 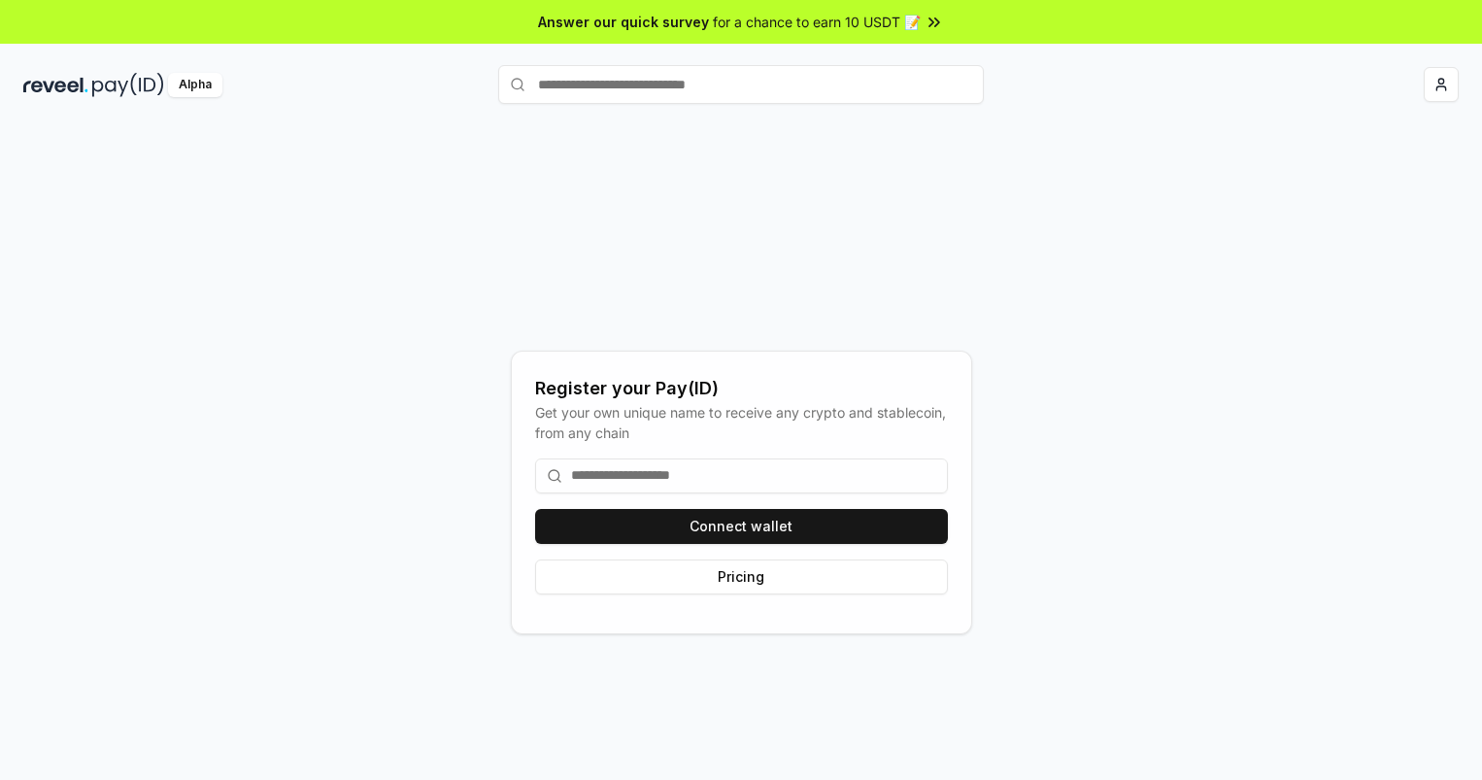 What do you see at coordinates (741, 388) in the screenshot?
I see `div: Register your Pay(ID)` at bounding box center [741, 388].